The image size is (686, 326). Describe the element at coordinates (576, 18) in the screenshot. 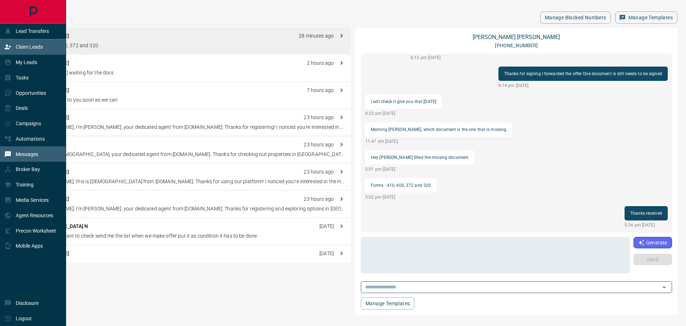

I see `button: Manage Blocked Numbers` at that location.